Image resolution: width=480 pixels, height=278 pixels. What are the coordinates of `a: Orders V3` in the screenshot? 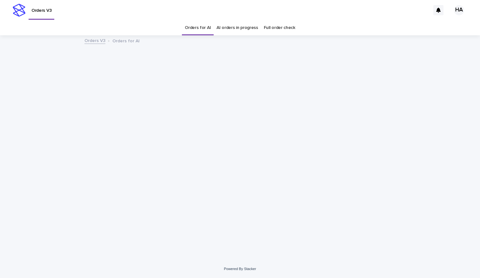 It's located at (95, 40).